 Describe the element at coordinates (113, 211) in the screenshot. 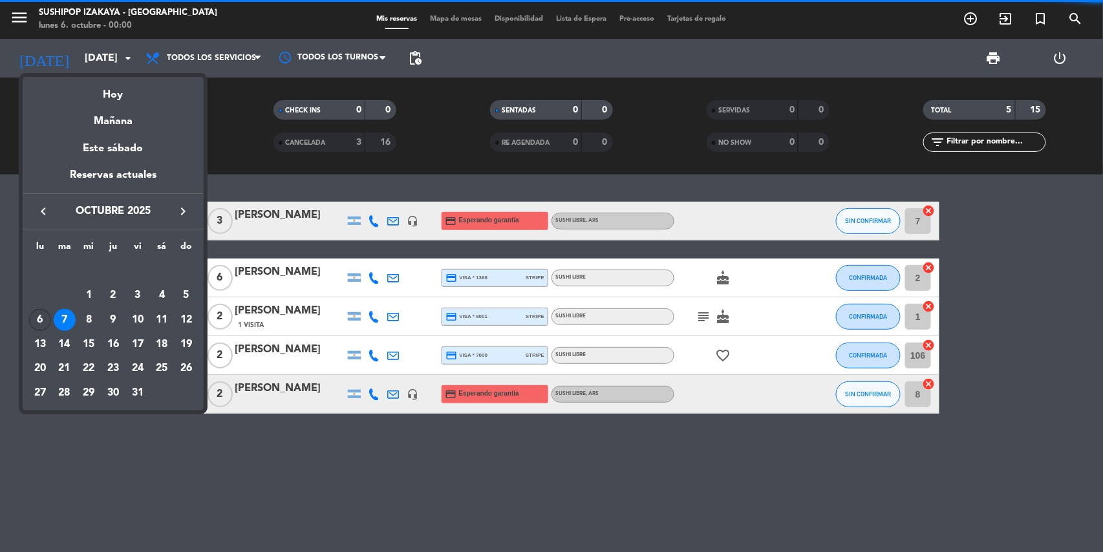

I see `span: octubre 2025` at that location.